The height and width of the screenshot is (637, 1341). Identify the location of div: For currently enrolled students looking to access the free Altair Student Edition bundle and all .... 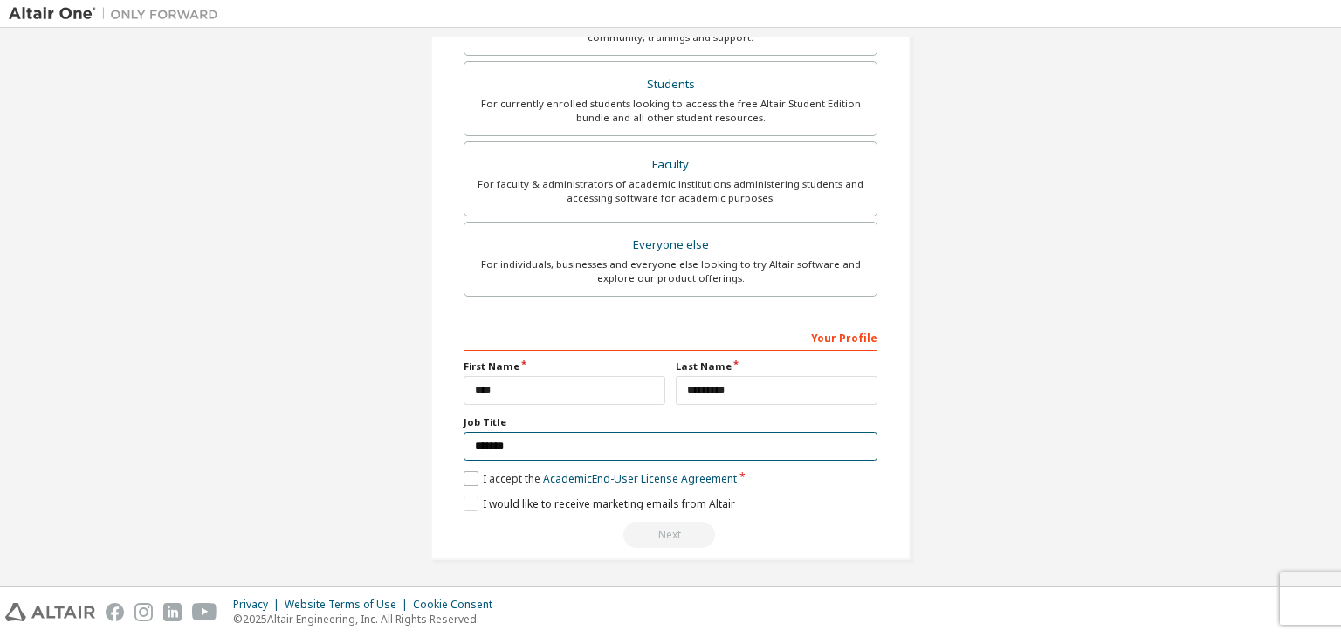
(671, 111).